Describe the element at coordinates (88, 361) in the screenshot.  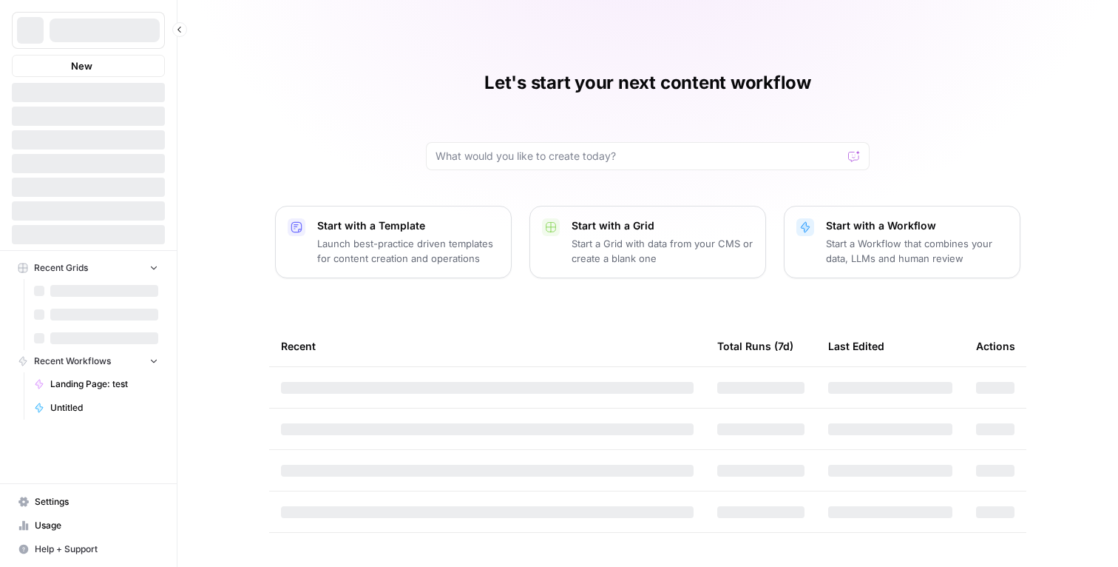
I see `button: Recent Workflows` at that location.